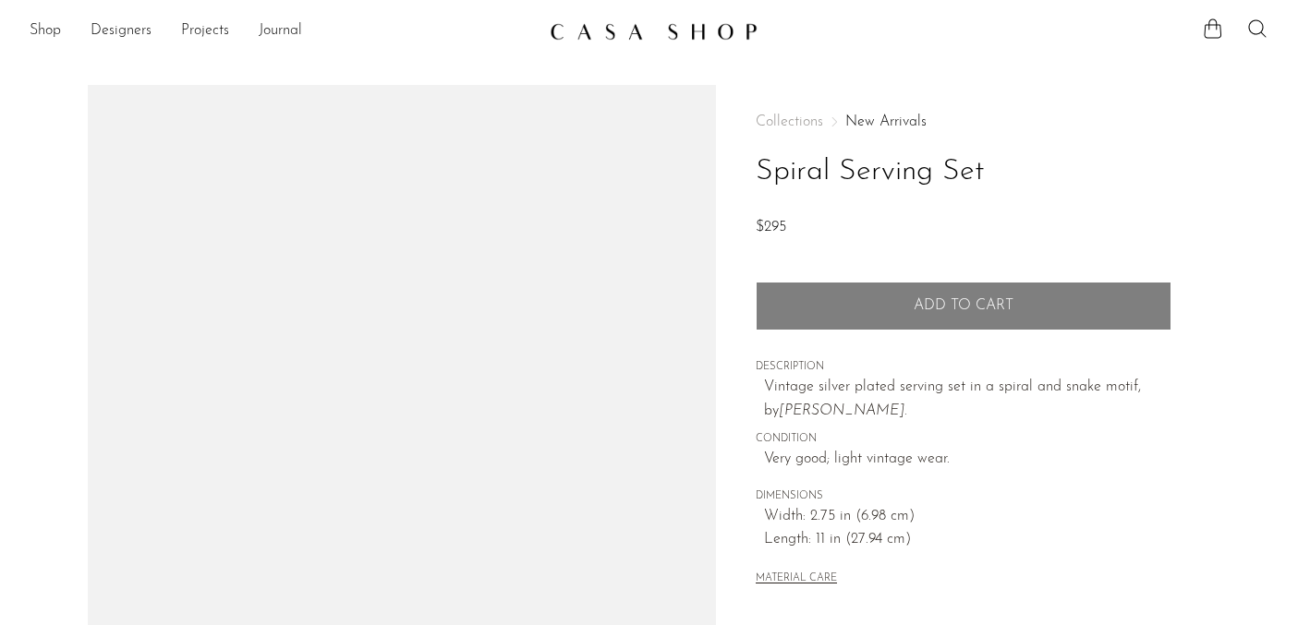 The width and height of the screenshot is (1298, 625). Describe the element at coordinates (771, 227) in the screenshot. I see `span: $295` at that location.